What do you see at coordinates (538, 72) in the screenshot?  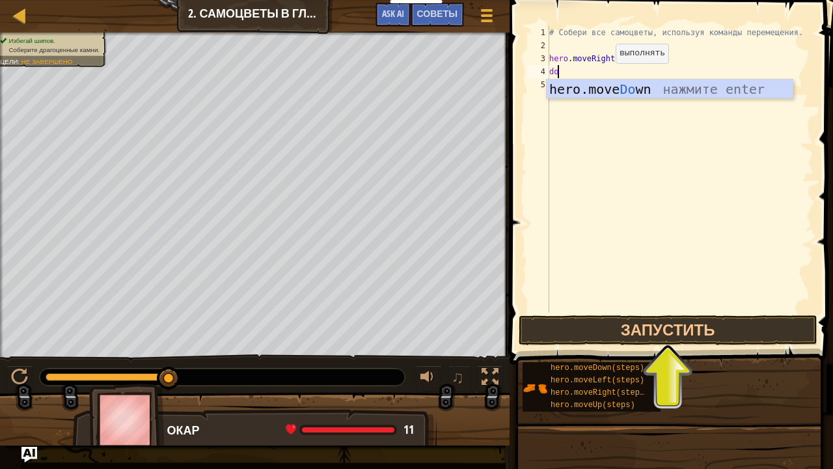 I see `div: 4` at bounding box center [538, 72].